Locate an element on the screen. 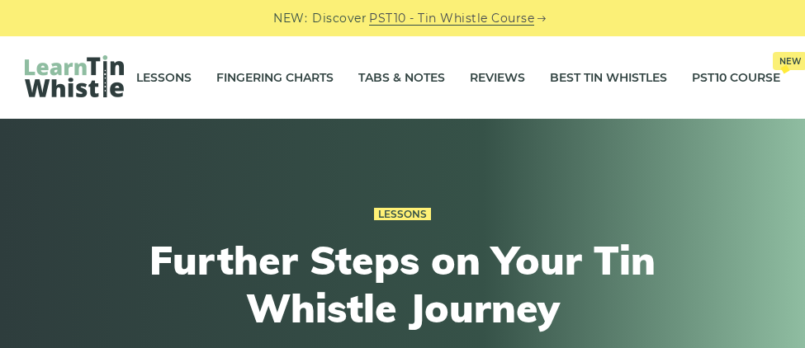 The image size is (805, 348). a: Tabs & Notes is located at coordinates (401, 78).